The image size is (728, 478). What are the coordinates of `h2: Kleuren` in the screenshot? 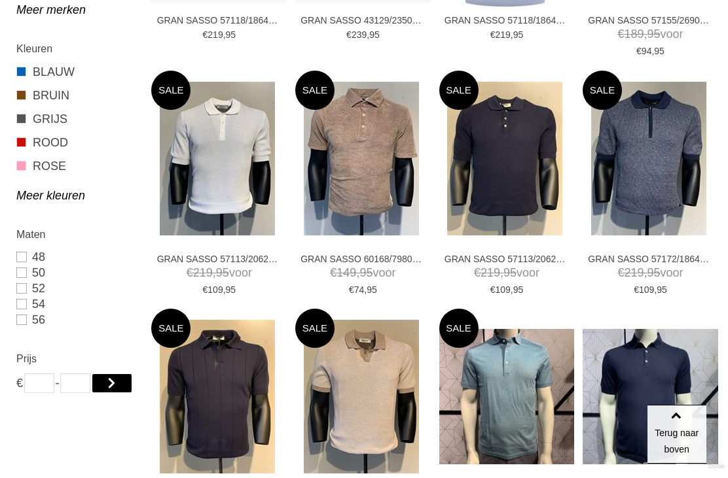 It's located at (77, 48).